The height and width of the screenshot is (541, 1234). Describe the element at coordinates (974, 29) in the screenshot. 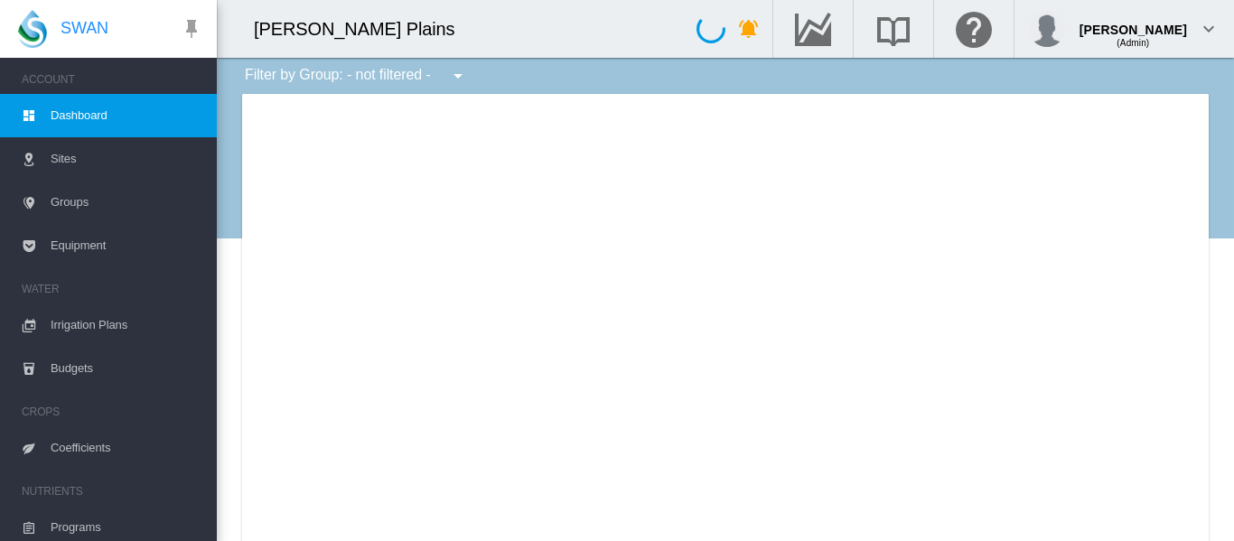

I see `md-icon: Click here for help` at that location.